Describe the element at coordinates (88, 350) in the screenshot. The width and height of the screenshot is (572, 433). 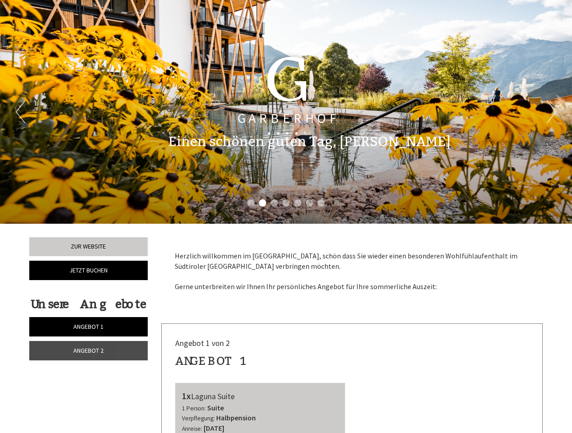
I see `span: Angebot 2` at that location.